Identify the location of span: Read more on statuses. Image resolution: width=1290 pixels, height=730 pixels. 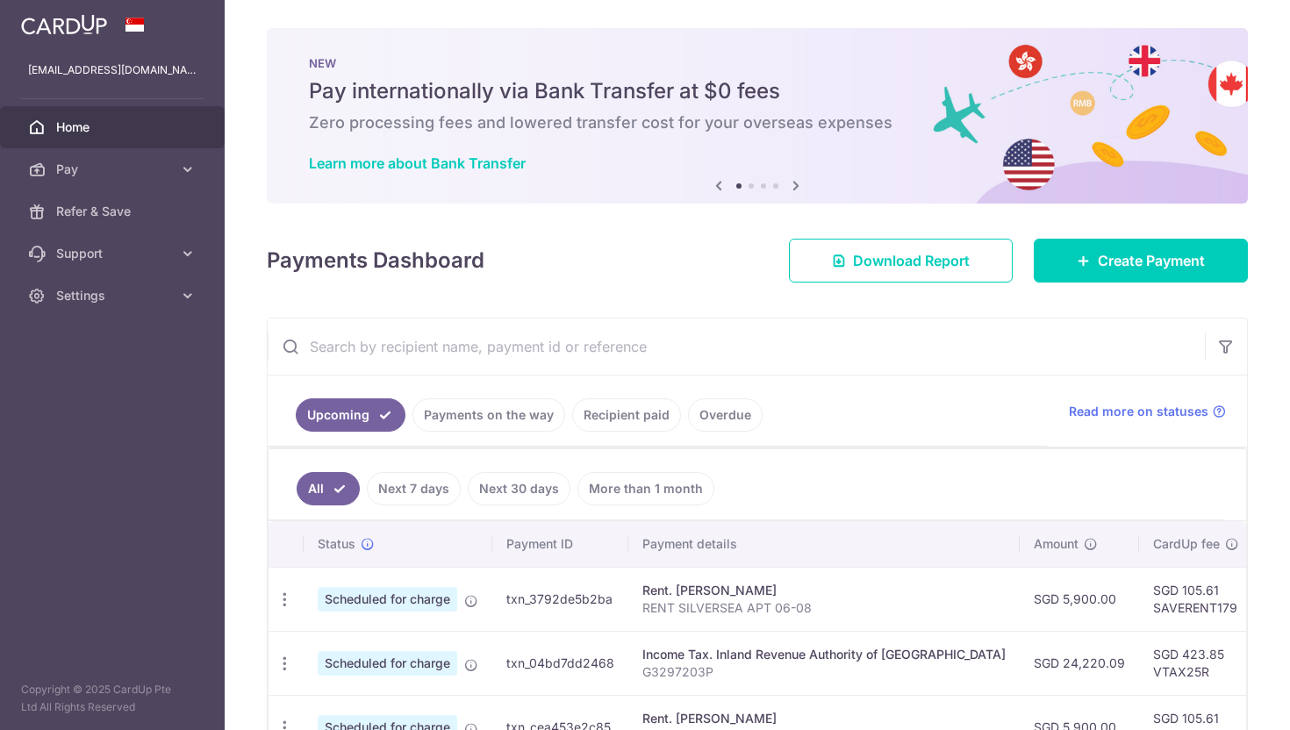
(1138, 411).